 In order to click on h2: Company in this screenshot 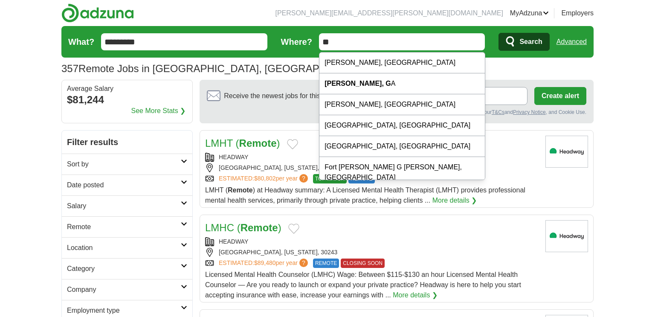, I will do `click(124, 290)`.